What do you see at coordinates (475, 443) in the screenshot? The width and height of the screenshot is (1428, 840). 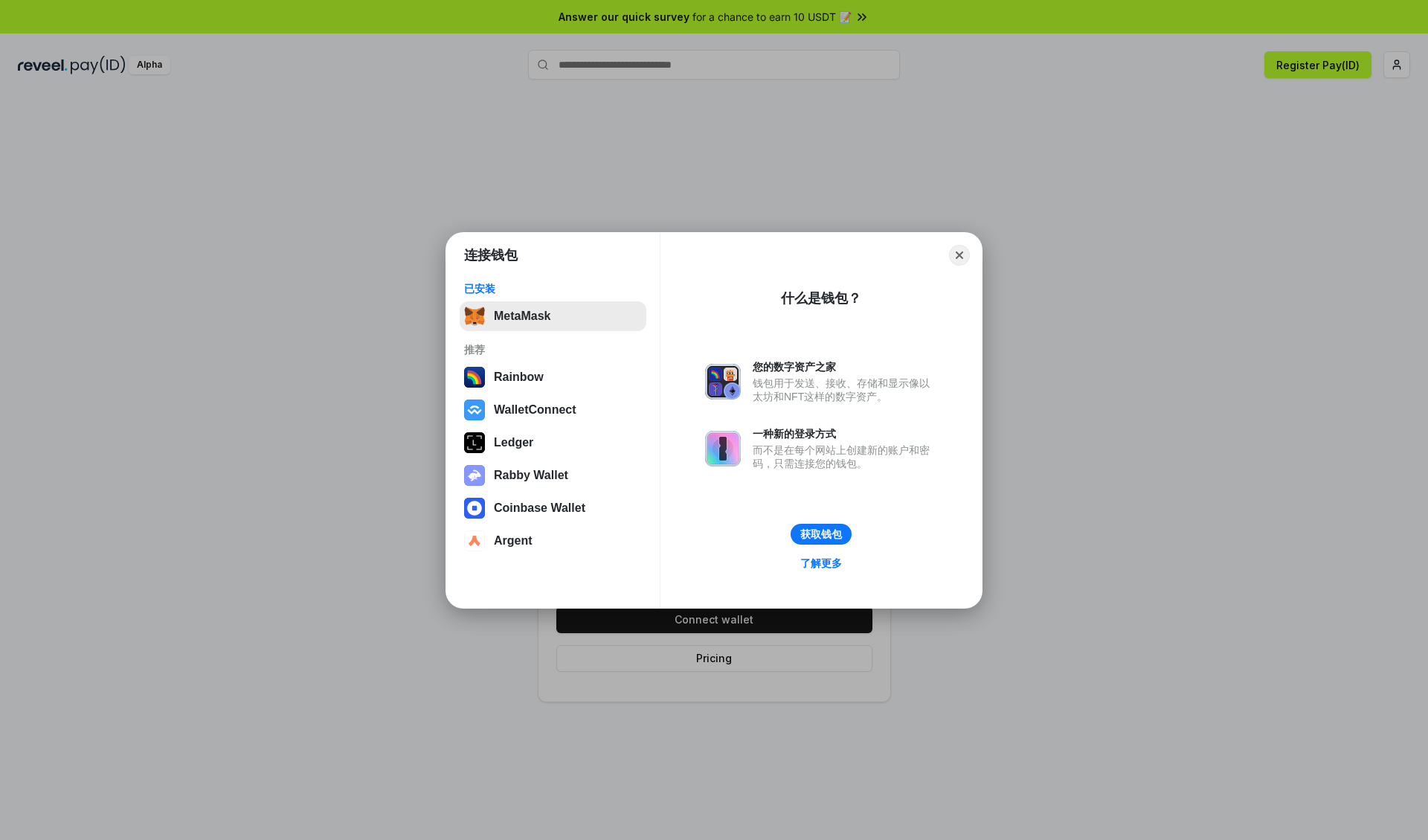 I see `img: svg+xml,%3Csvg%20xmlns%3D%22http%3A%2F%2Fwww.w3.org%2F2000%2Fsvg%22%20width%3D%2228%22%20height%3...` at bounding box center [475, 443].